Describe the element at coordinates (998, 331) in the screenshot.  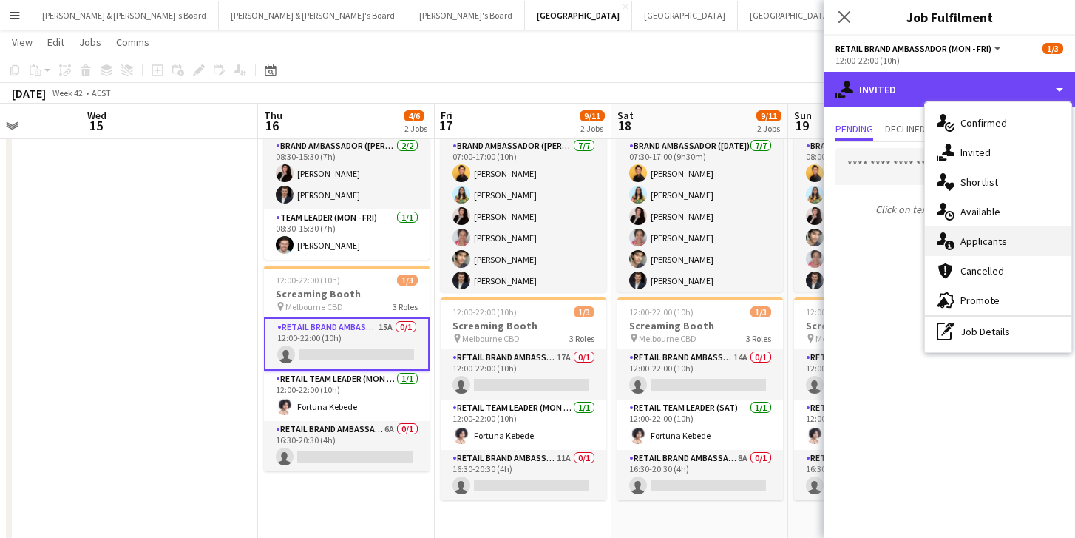
I see `div: Job Details` at that location.